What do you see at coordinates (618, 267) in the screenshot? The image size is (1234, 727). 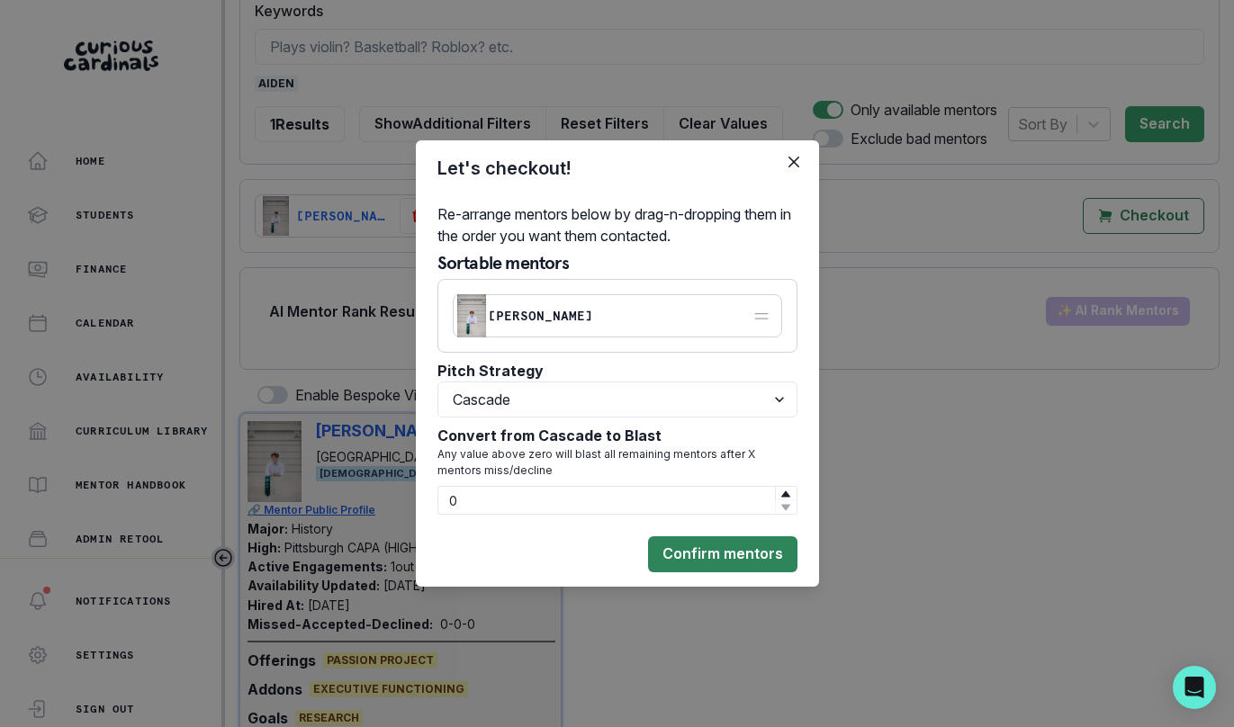 I see `p: Sortable mentors` at bounding box center [618, 267].